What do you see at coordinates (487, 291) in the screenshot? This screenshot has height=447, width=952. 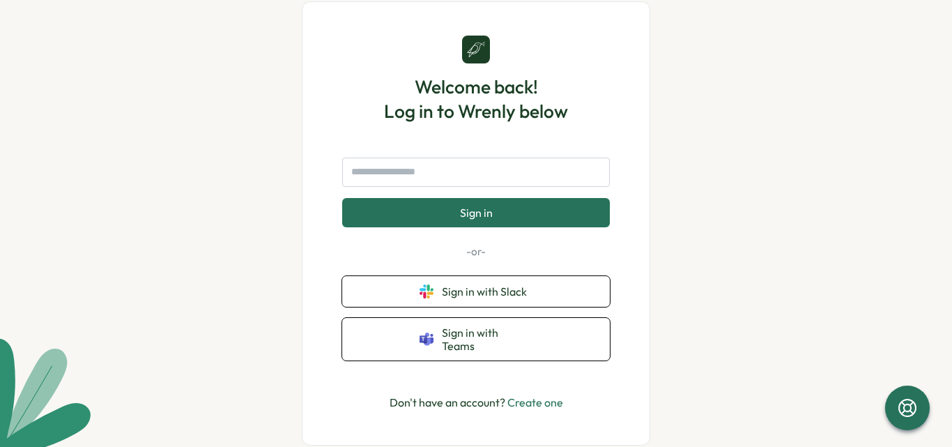 I see `span: Sign in with Slack` at bounding box center [487, 291].